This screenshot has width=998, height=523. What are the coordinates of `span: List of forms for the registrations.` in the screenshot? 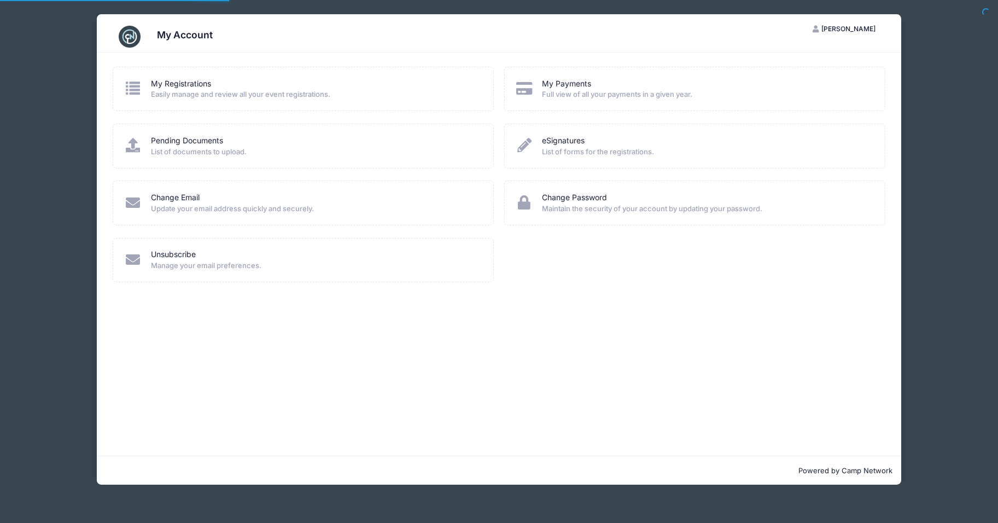 It's located at (706, 152).